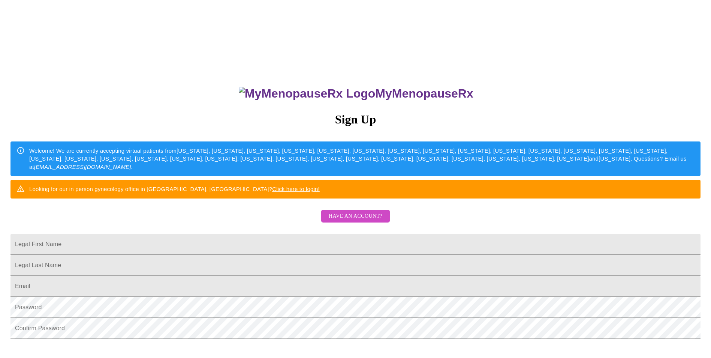 The image size is (711, 358). What do you see at coordinates (296, 189) in the screenshot?
I see `a: Click here to login!` at bounding box center [296, 189].